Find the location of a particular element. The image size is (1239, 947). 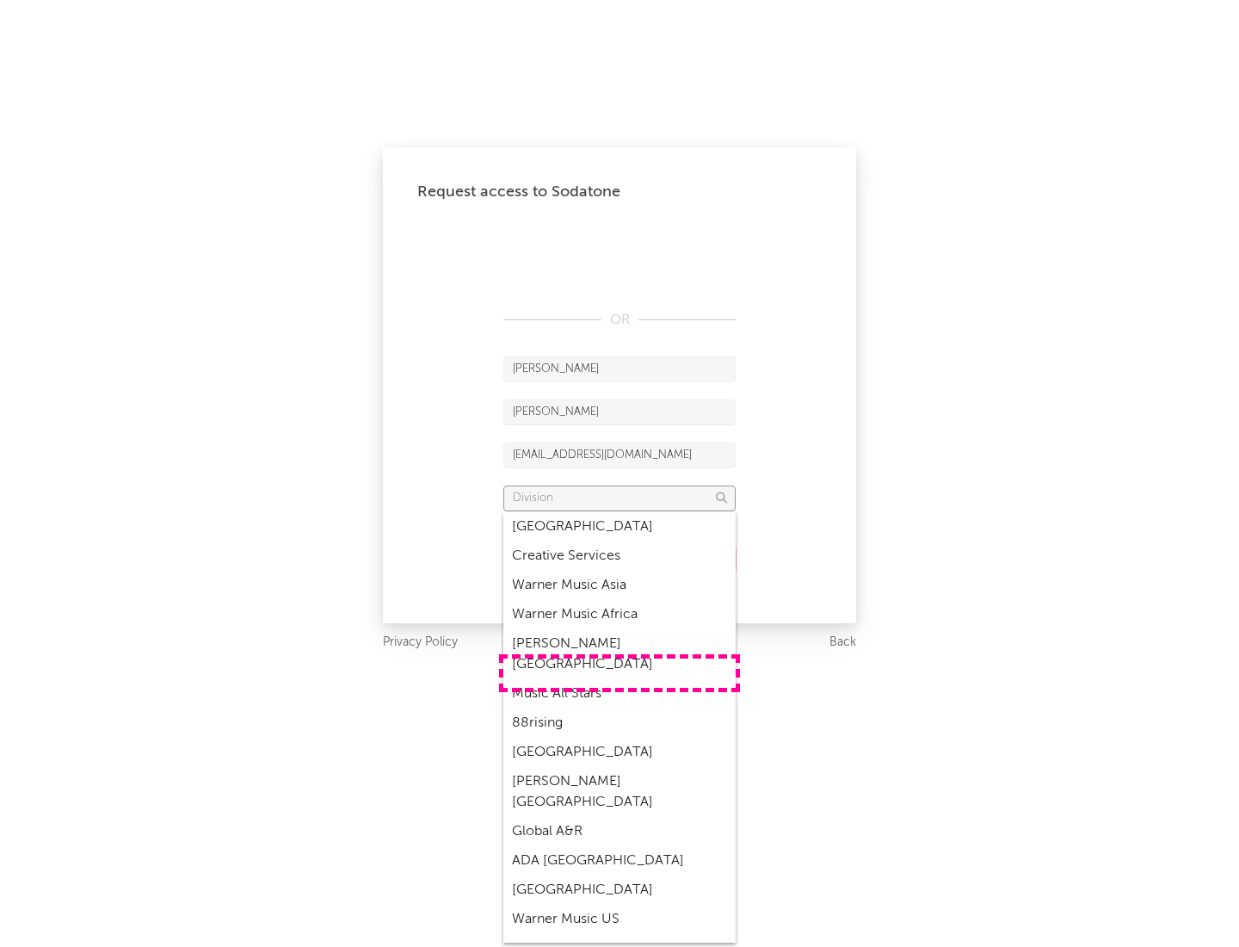

input: Division is located at coordinates (620, 498).